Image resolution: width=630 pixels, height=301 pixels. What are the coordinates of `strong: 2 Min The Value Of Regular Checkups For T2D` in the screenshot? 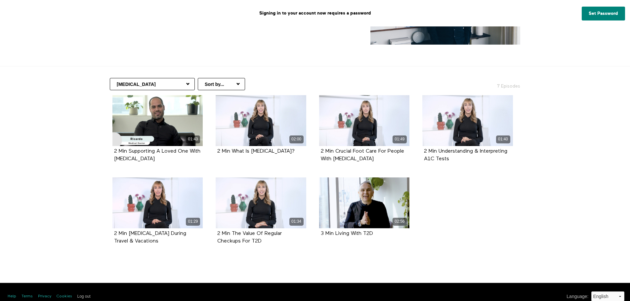 It's located at (249, 237).